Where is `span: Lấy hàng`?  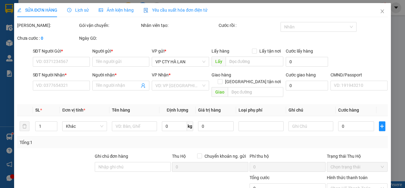
span: Lấy hàng is located at coordinates (220, 51).